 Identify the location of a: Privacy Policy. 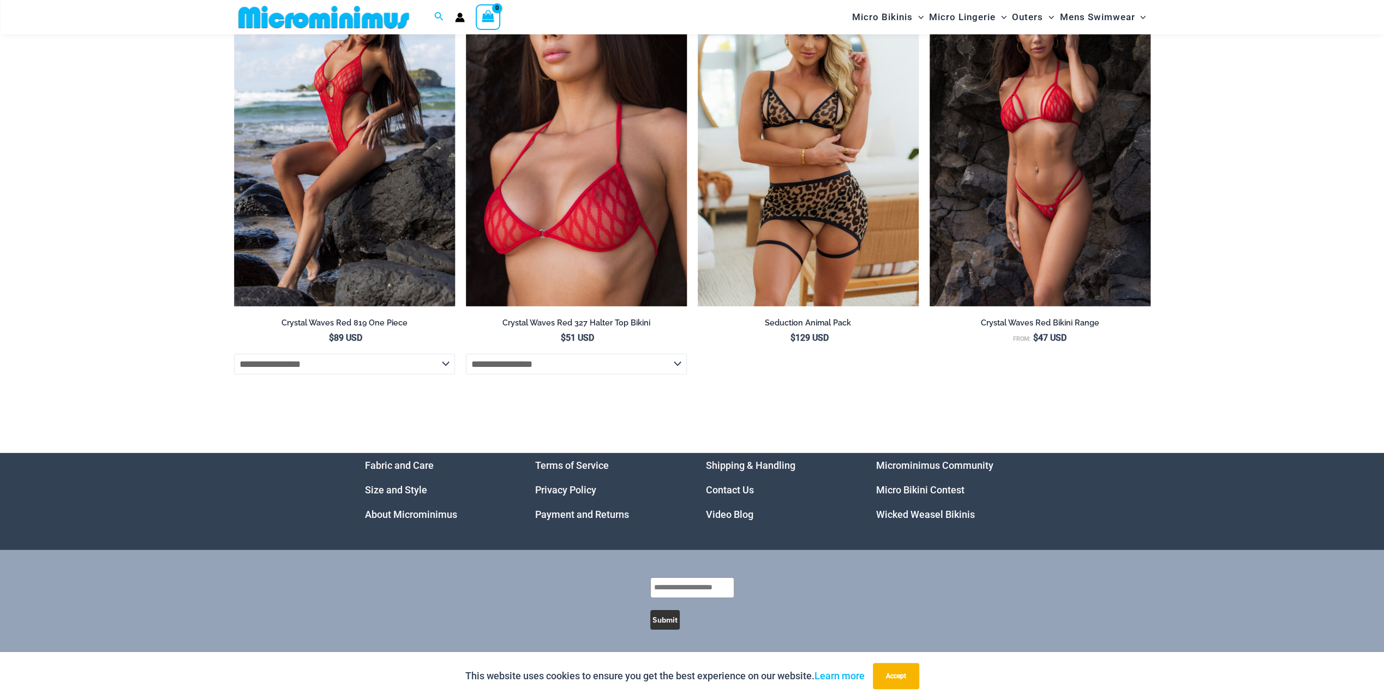
(566, 490).